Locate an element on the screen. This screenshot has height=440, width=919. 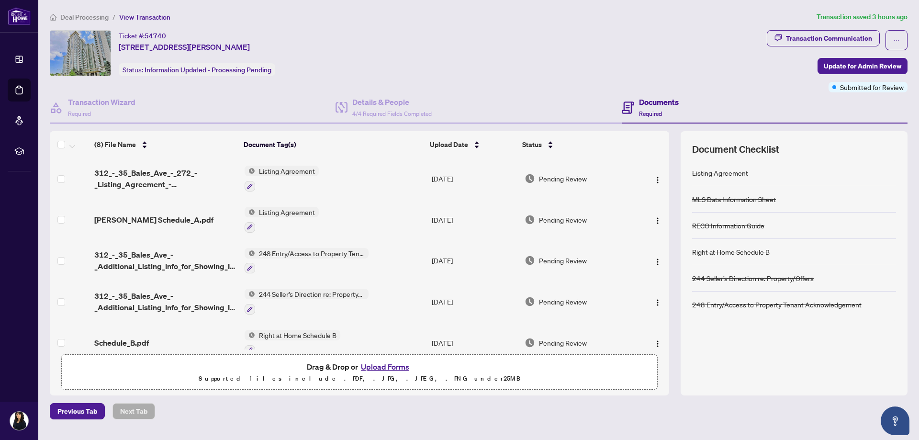
button: Open asap is located at coordinates (895, 421).